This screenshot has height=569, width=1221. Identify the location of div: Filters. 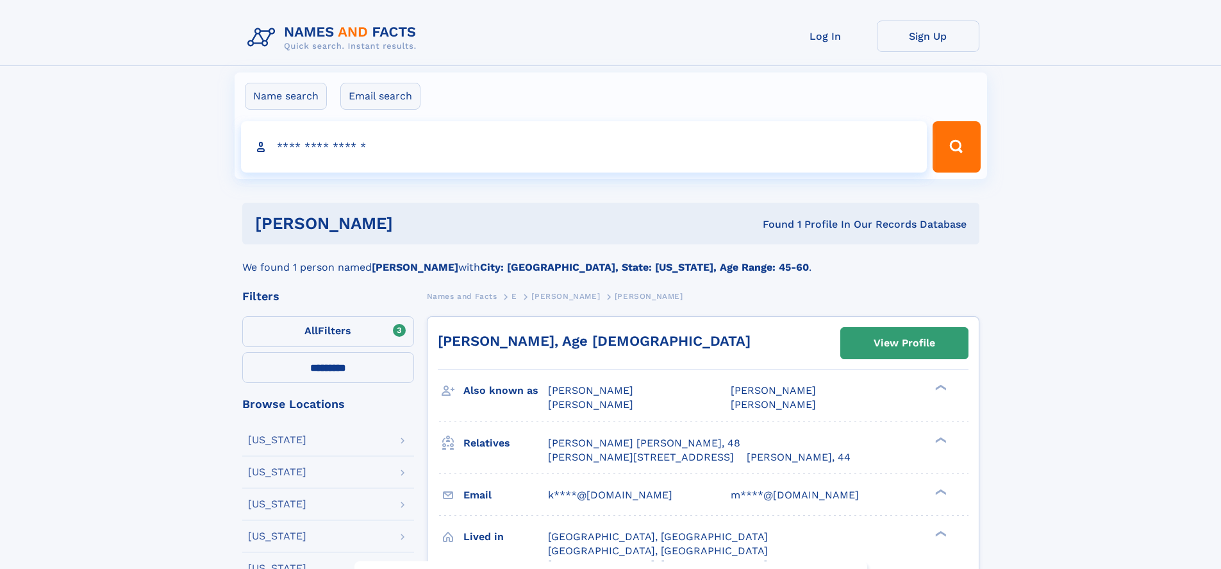
(328, 296).